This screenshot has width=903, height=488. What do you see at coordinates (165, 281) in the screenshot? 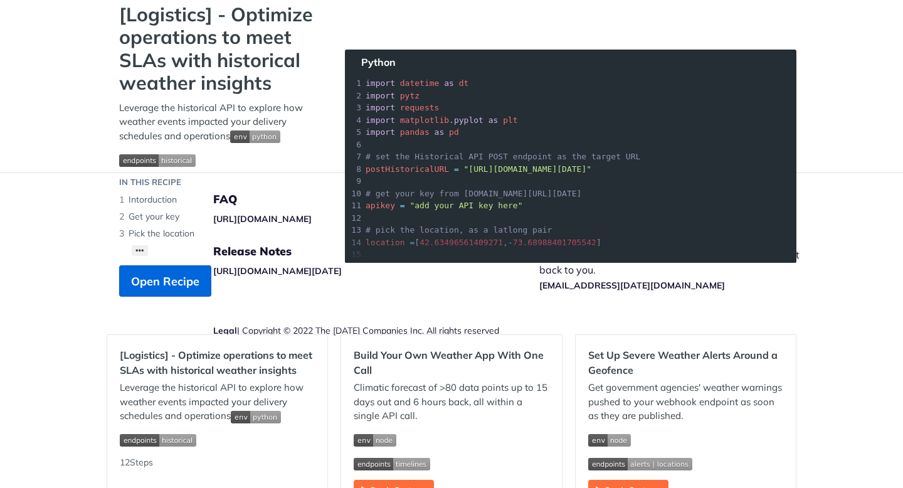
I see `button: Open Recipe` at bounding box center [165, 281].